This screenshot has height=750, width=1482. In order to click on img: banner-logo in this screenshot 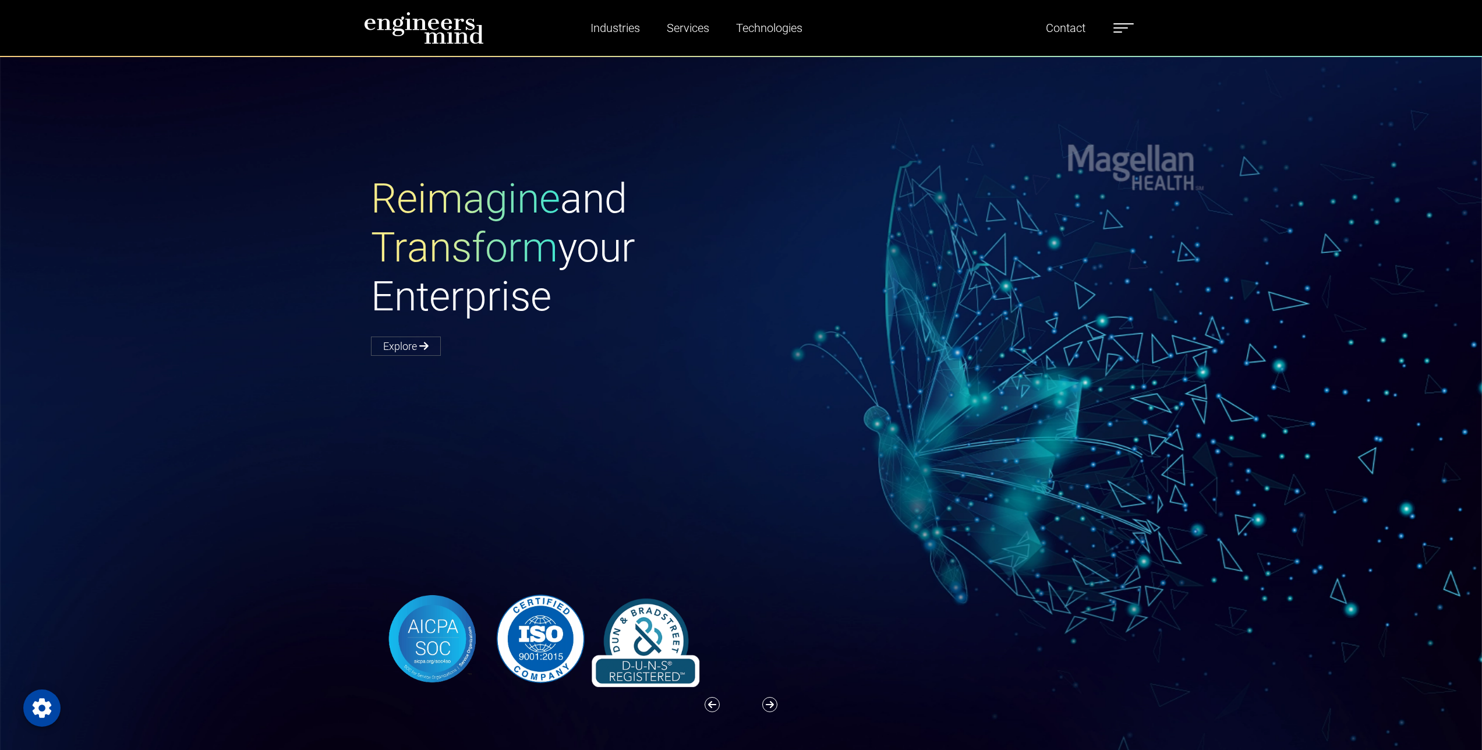, I will do `click(540, 639)`.